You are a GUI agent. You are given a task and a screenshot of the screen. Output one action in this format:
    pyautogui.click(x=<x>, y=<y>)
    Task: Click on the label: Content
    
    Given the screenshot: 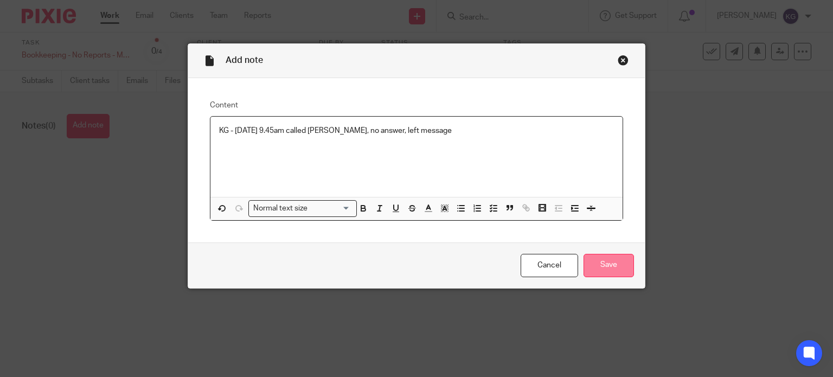 What is the action you would take?
    pyautogui.click(x=416, y=105)
    